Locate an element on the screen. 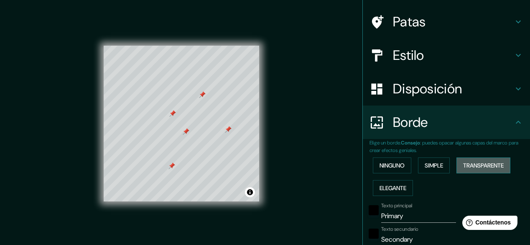  div: Patas is located at coordinates (447, 22).